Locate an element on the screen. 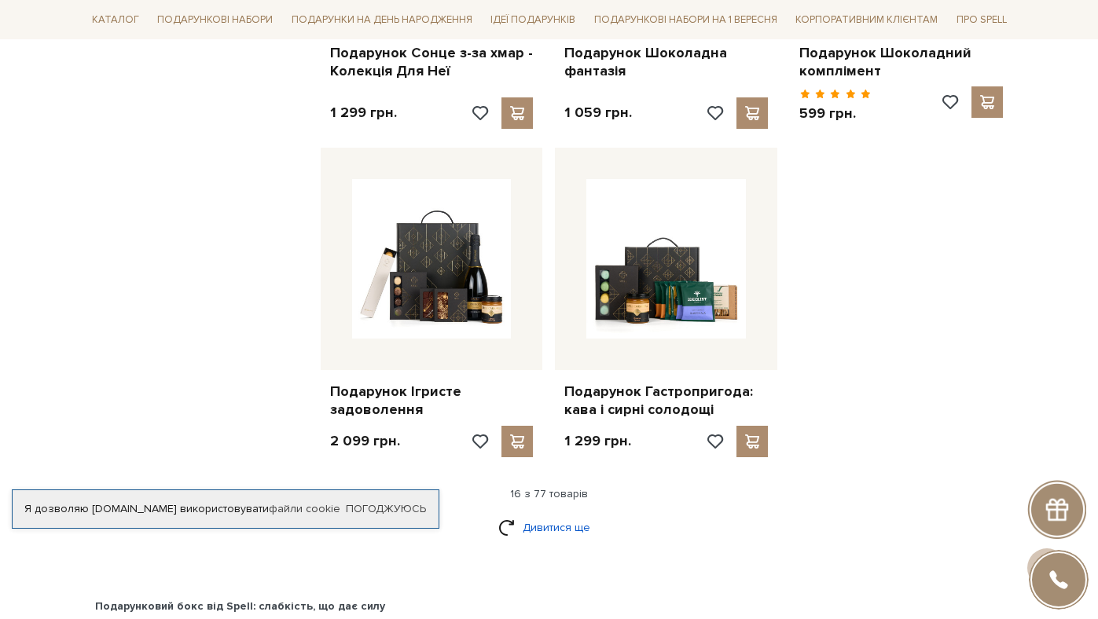 The width and height of the screenshot is (1098, 619). a: Подарунок Шоколадна фантазія is located at coordinates (665, 62).